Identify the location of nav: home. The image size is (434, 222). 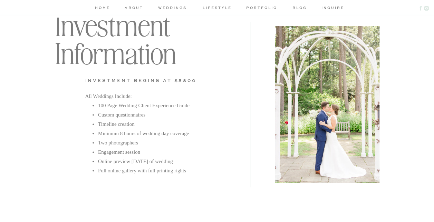
(102, 8).